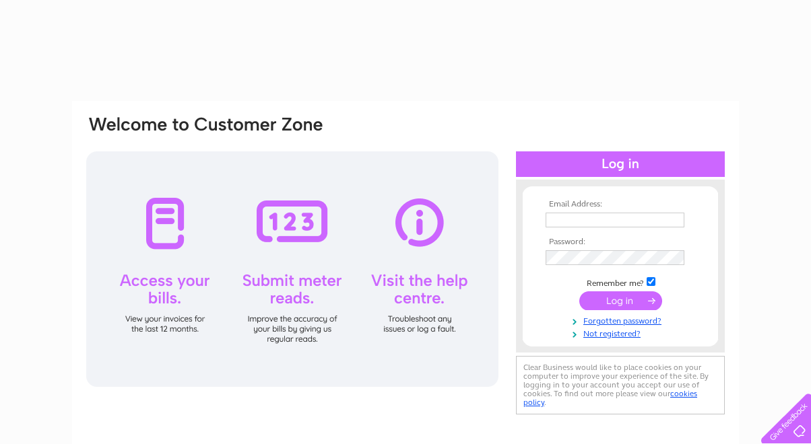 This screenshot has height=444, width=811. What do you see at coordinates (620, 205) in the screenshot?
I see `th: Email Address:` at bounding box center [620, 205].